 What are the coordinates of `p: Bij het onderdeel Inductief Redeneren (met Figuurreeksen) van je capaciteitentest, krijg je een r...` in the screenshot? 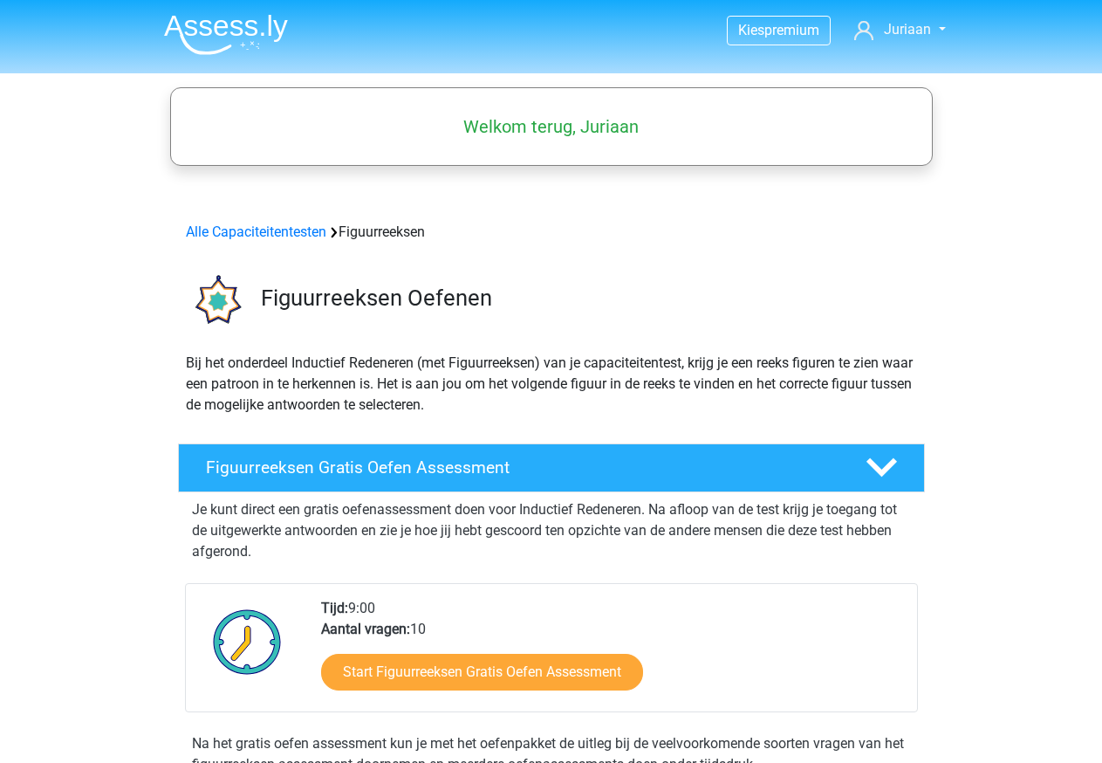 It's located at (551, 384).